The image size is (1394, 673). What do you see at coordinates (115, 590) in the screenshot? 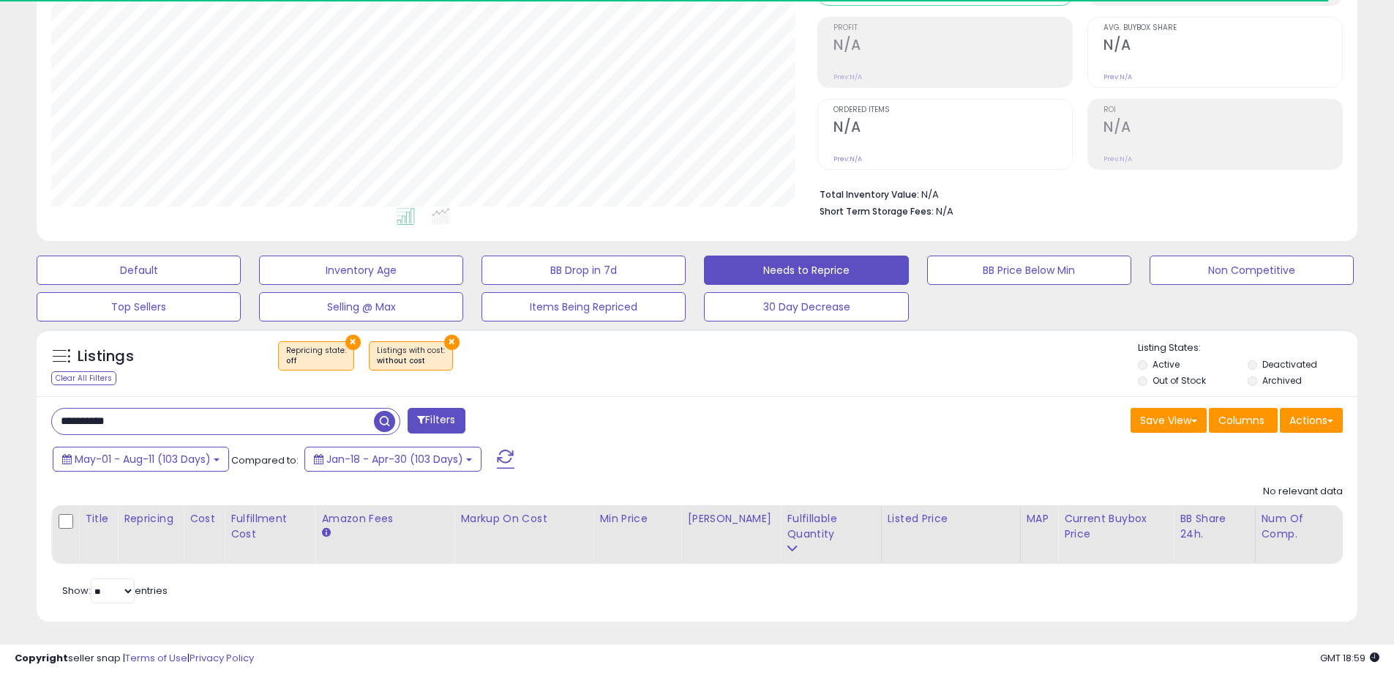
I see `span: Show: entries` at bounding box center [115, 590].